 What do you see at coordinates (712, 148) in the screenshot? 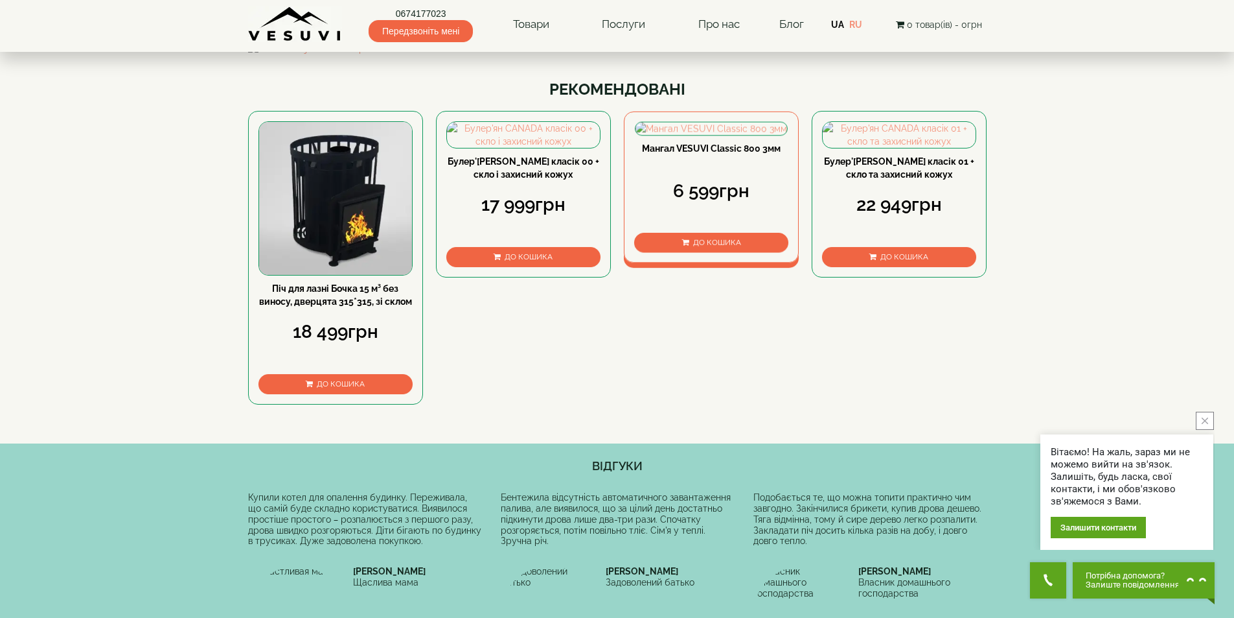
I see `a: Мангал VESUVI Classic 800 3мм` at bounding box center [712, 148].